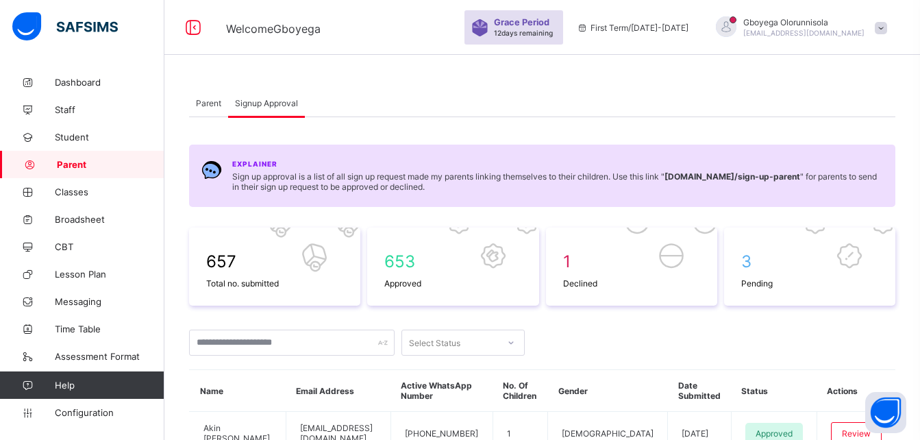  What do you see at coordinates (798, 27) in the screenshot?
I see `div: GboyegaOlorunnisola` at bounding box center [798, 27].